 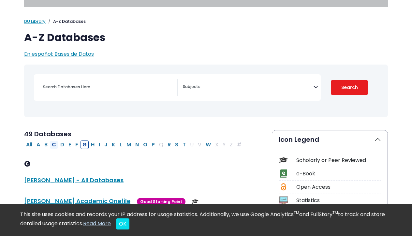 I want to click on span: En español: Bases de Datos, so click(x=59, y=54).